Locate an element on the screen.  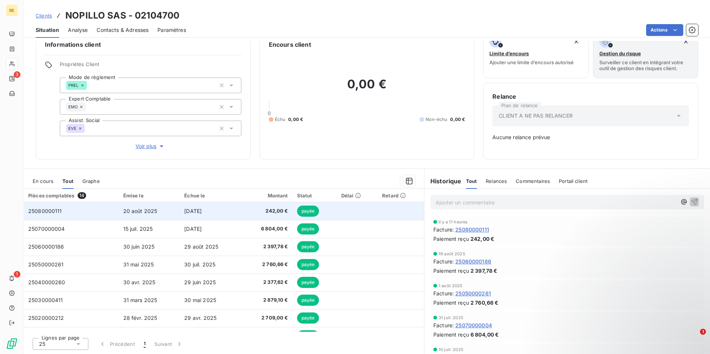
h6: Encours client is located at coordinates (290, 45).